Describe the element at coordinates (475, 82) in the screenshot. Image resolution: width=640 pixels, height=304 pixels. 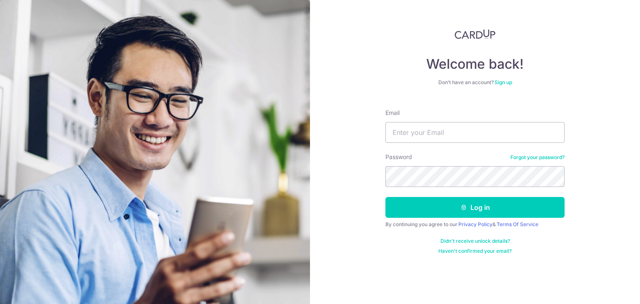
I see `div: Don’t have an account?` at that location.